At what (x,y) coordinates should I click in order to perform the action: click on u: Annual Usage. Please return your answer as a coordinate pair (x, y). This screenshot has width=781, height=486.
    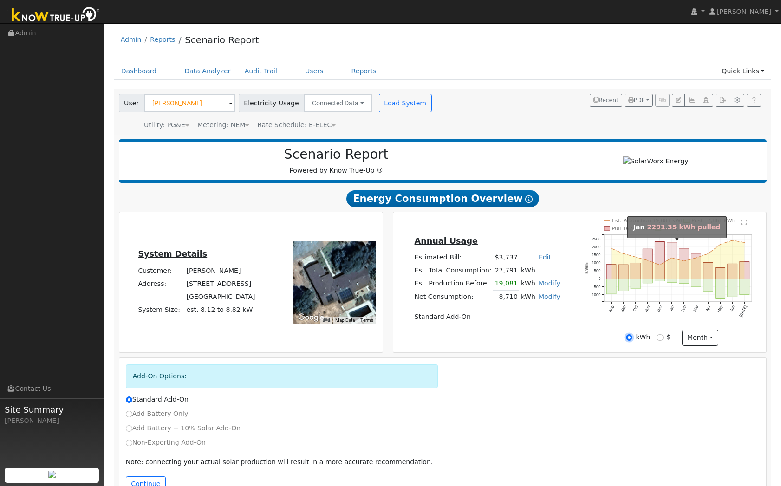
    Looking at the image, I should click on (446, 241).